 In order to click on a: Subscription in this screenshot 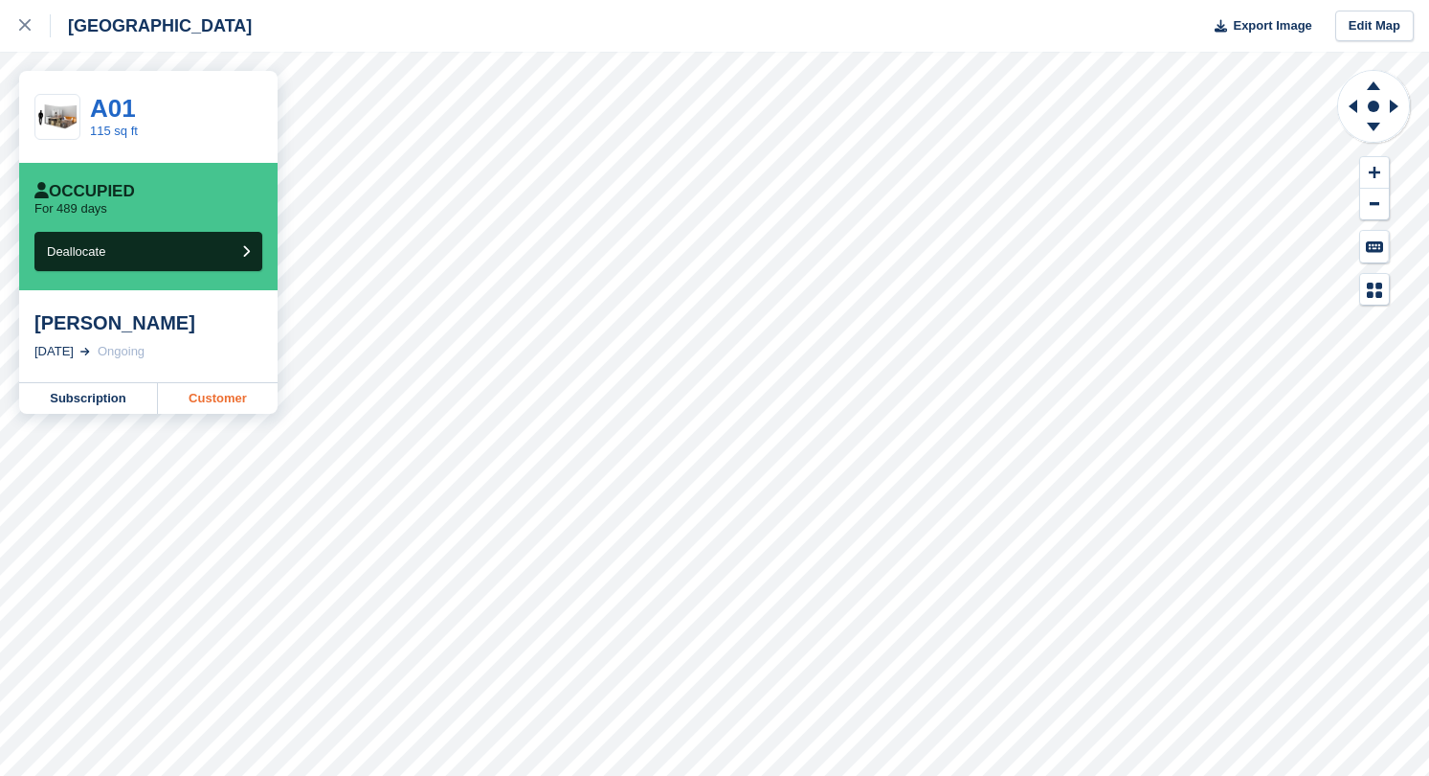, I will do `click(88, 398)`.